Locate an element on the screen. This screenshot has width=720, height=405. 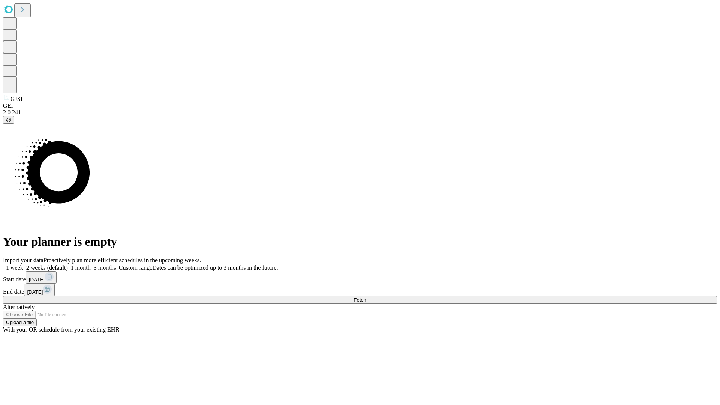
span: 1 month is located at coordinates (81, 267).